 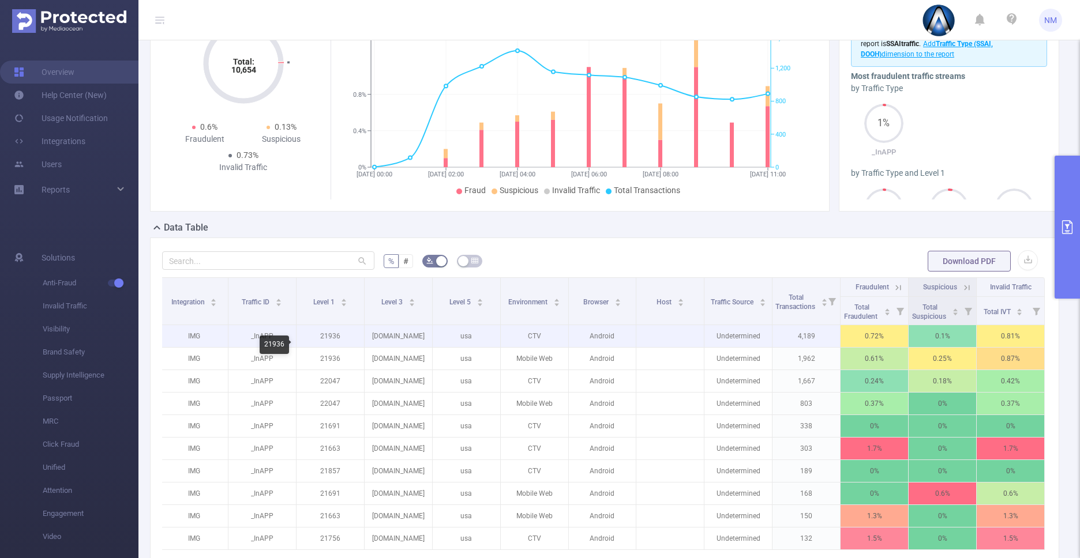 What do you see at coordinates (518, 190) in the screenshot?
I see `span: Suspicious` at bounding box center [518, 190].